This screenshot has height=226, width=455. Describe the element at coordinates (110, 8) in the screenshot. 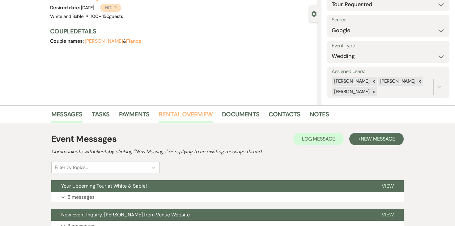

I see `span: Hold` at that location.